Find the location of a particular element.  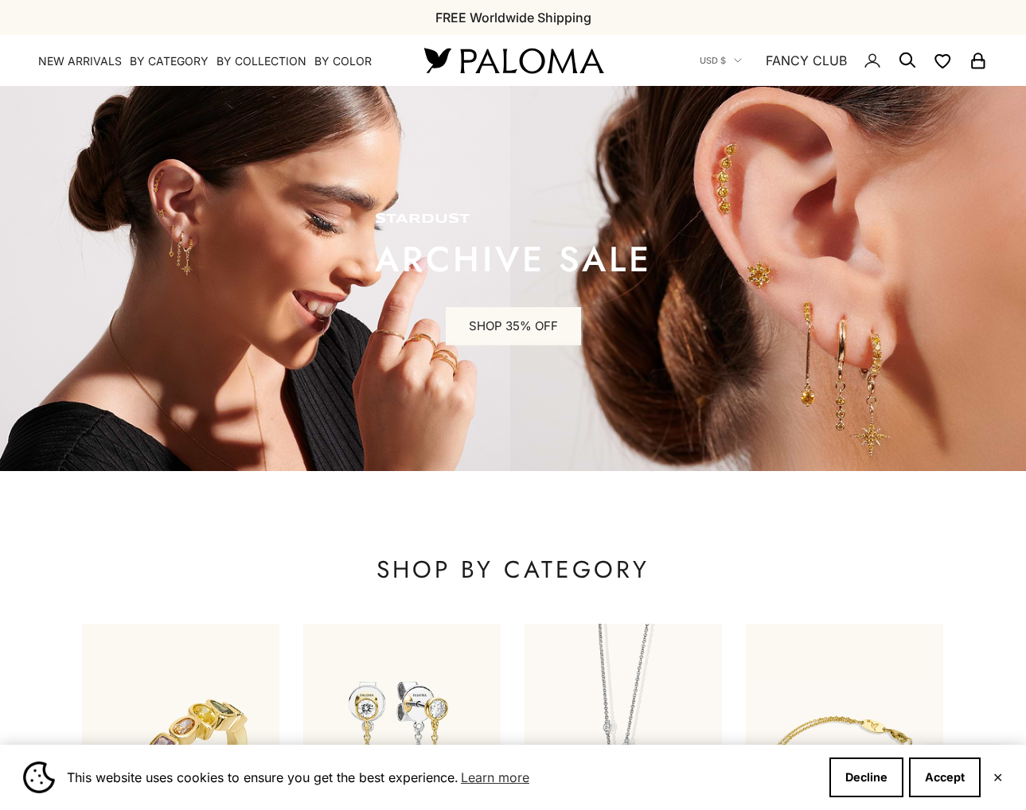

p: STARDUST is located at coordinates (513, 220).